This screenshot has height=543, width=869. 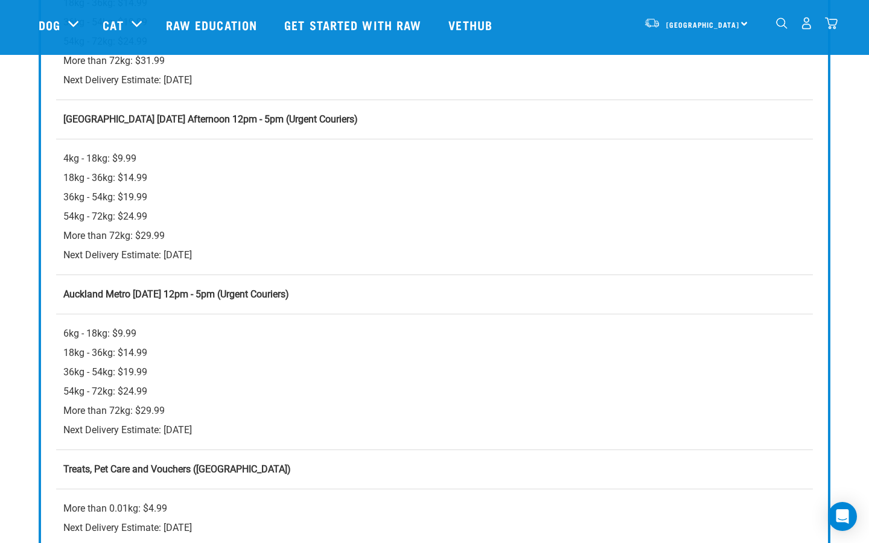 What do you see at coordinates (113, 25) in the screenshot?
I see `a: Cat` at bounding box center [113, 25].